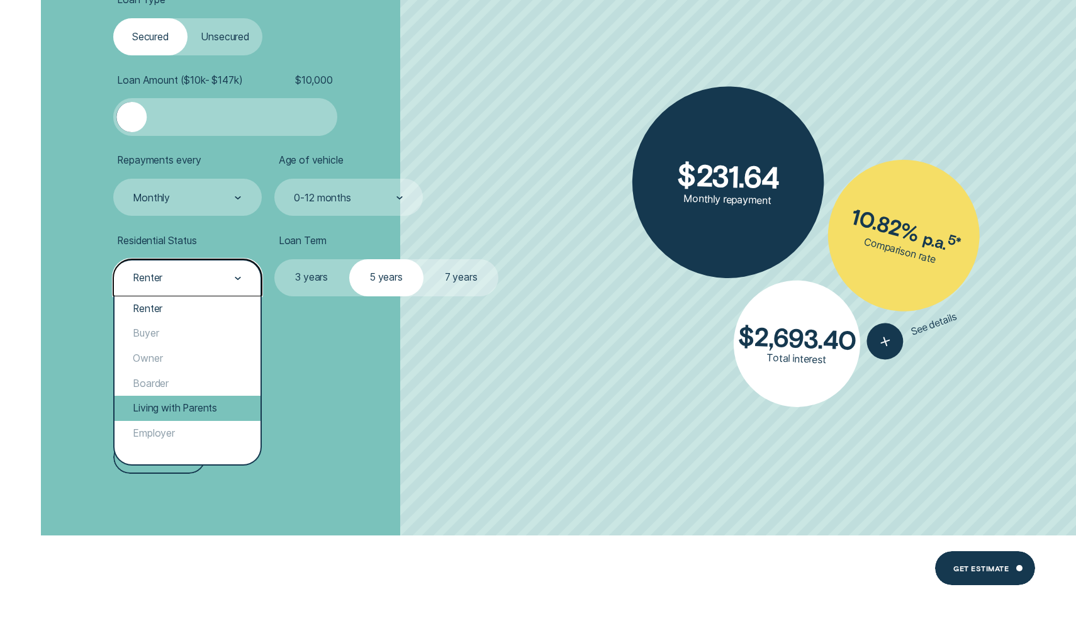  What do you see at coordinates (312, 278) in the screenshot?
I see `label: 3 years` at bounding box center [312, 278].